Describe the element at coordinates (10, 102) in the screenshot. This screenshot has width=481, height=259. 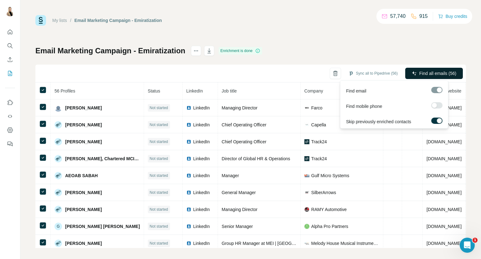
I see `button: Use Surfe on LinkedIn` at that location.